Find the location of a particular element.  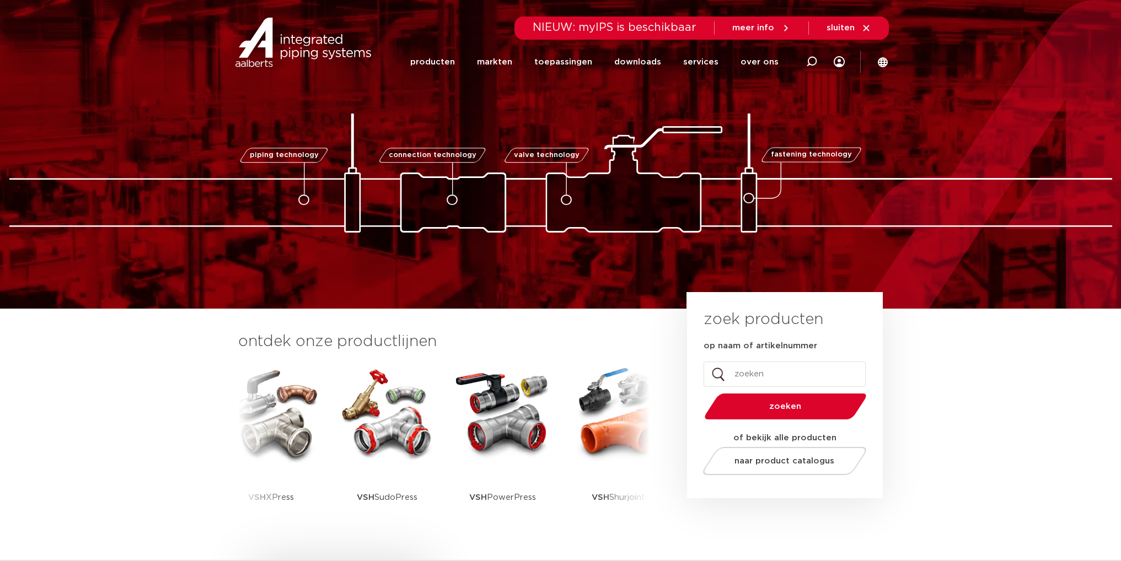

span: meer info is located at coordinates (753, 28).